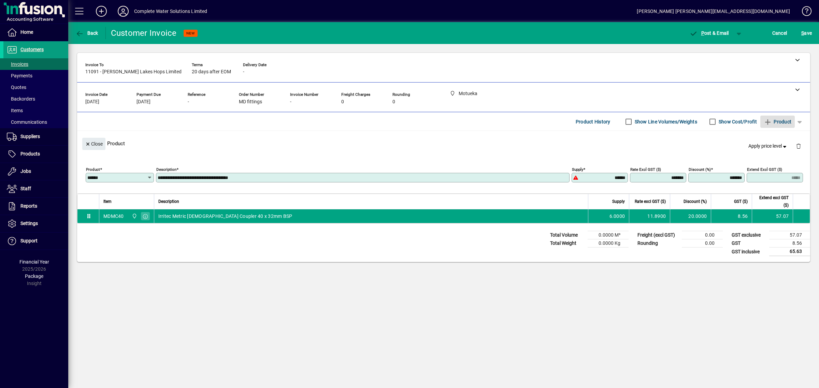 This screenshot has height=388, width=819. I want to click on span: Reports, so click(29, 206).